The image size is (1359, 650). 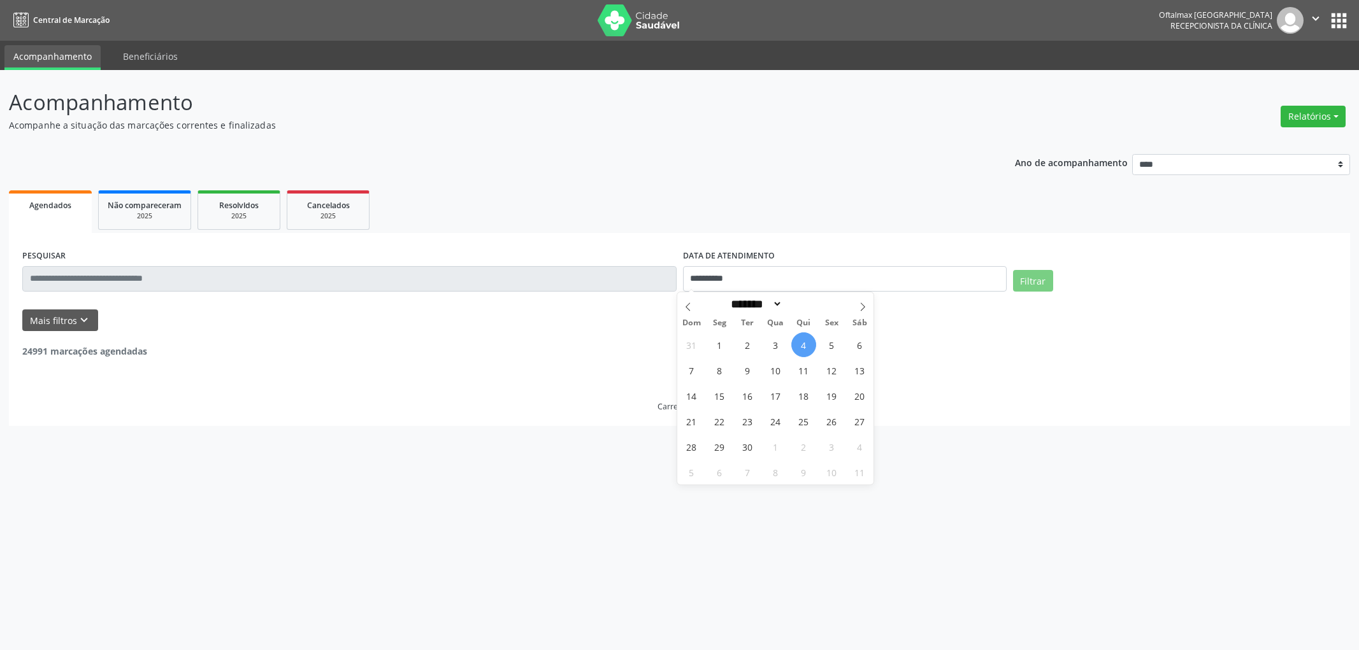 I want to click on span: Setembro 21, 2025, so click(x=691, y=421).